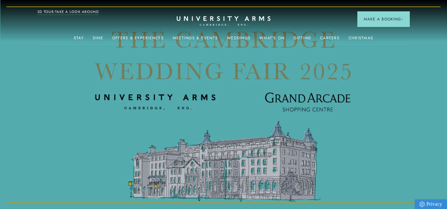 The height and width of the screenshot is (209, 447). I want to click on img: Privacy, so click(423, 204).